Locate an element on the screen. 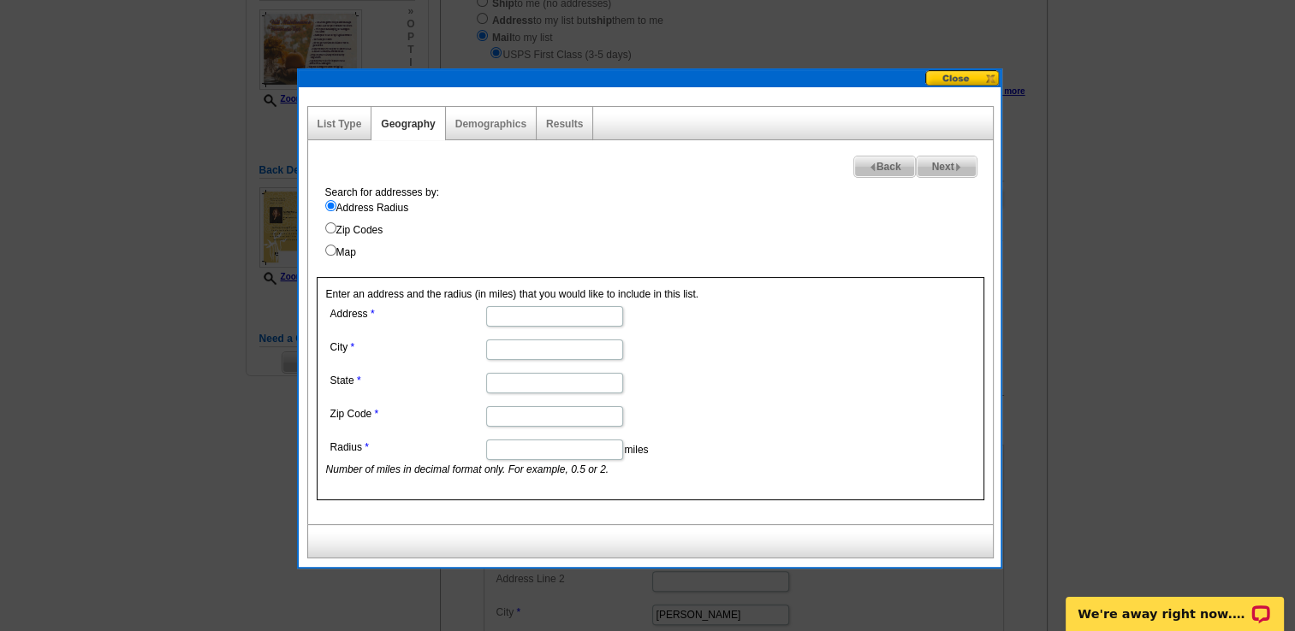  a: Geography is located at coordinates (407, 124).